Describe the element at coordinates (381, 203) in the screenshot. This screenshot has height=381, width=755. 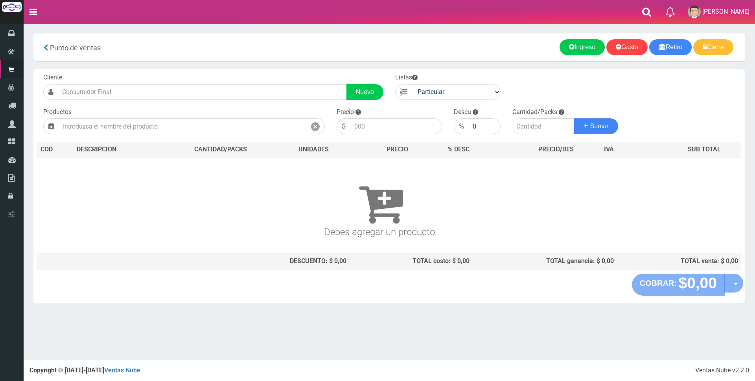
I see `h3: Debes agregar un producto.` at that location.